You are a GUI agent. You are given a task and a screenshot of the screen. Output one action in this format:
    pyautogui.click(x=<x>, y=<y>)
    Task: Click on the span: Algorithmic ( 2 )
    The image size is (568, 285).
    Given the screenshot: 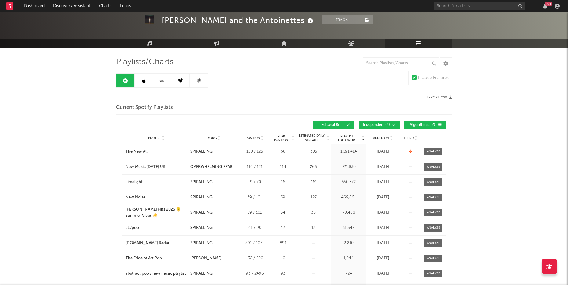 What is the action you would take?
    pyautogui.click(x=422, y=125)
    